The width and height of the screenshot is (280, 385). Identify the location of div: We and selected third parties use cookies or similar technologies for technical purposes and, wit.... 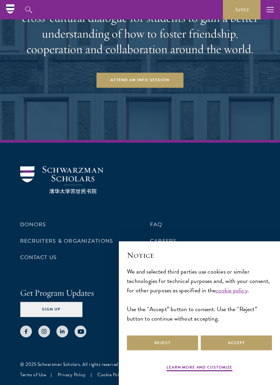
(200, 295).